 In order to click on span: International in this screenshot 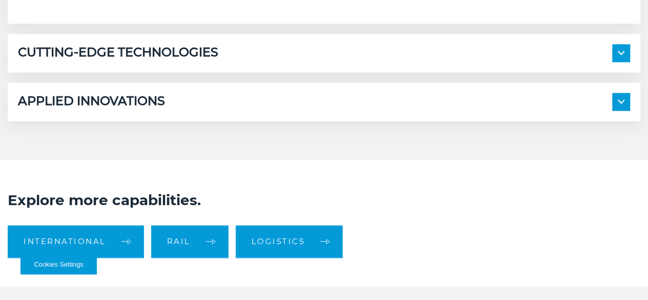, I will do `click(65, 241)`.